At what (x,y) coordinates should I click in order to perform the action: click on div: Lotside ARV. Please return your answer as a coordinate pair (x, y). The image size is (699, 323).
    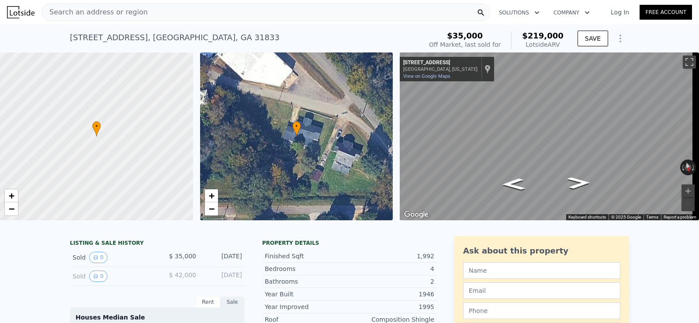
    Looking at the image, I should click on (543, 45).